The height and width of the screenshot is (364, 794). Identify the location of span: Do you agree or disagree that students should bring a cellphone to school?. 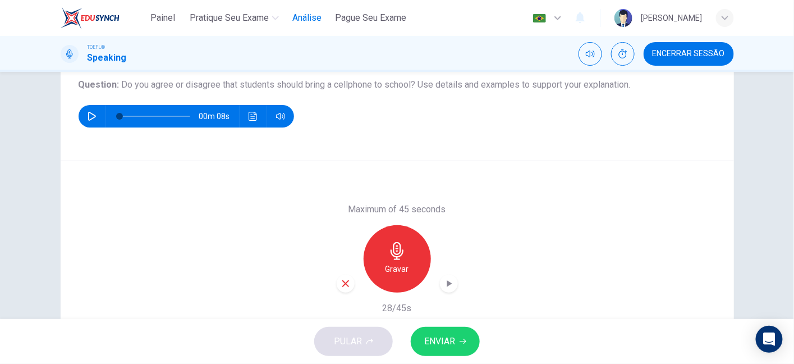
(269, 84).